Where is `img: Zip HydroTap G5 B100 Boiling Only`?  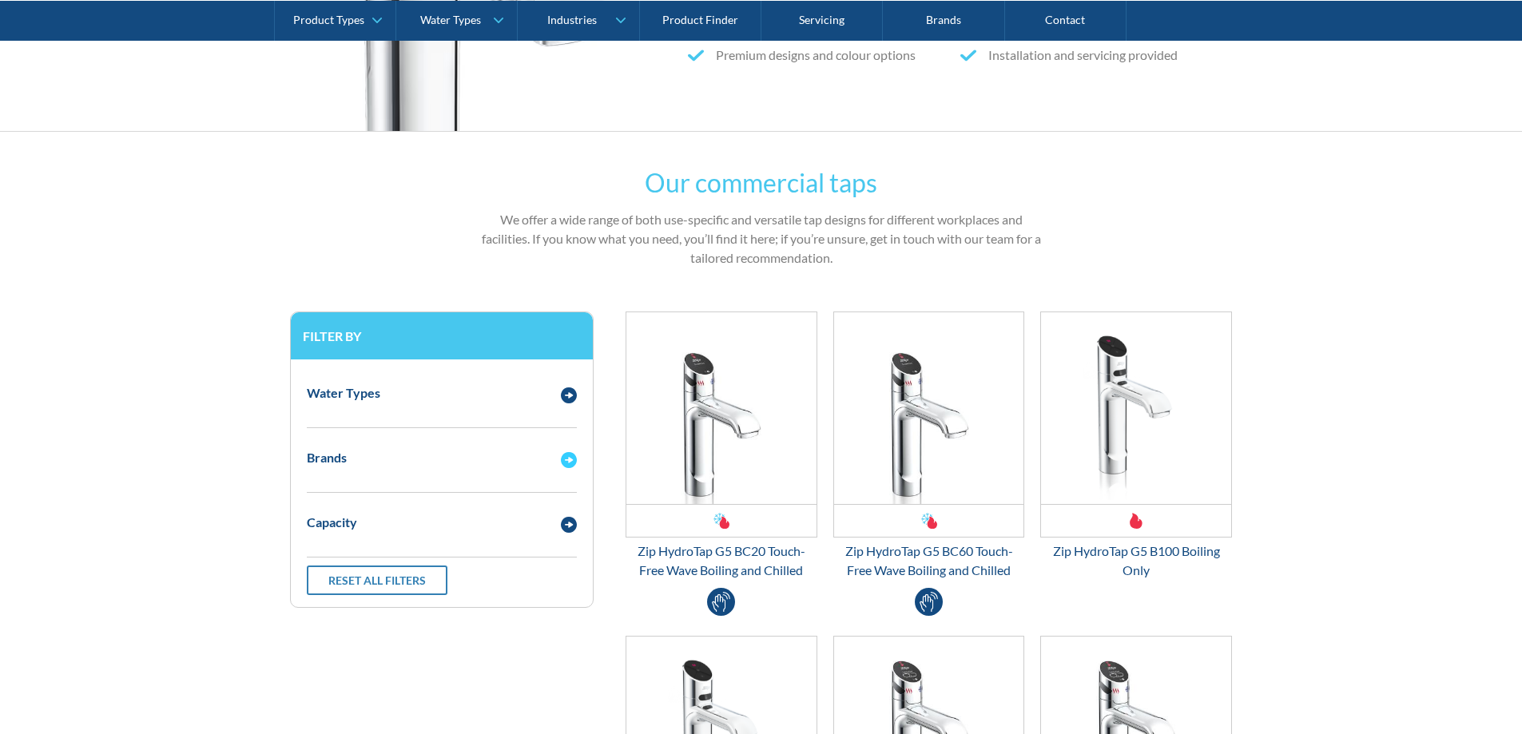 img: Zip HydroTap G5 B100 Boiling Only is located at coordinates (1136, 408).